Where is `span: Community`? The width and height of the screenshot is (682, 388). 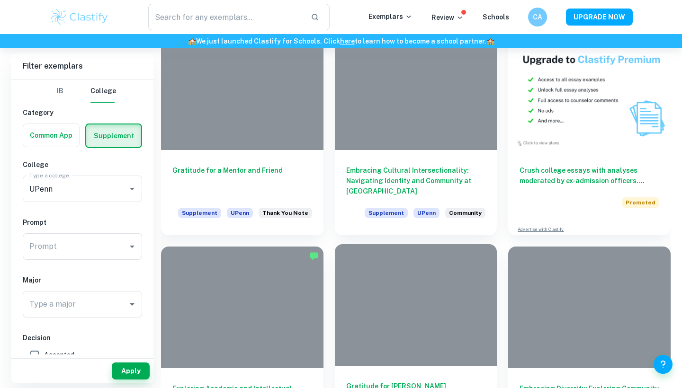 span: Community is located at coordinates (465, 213).